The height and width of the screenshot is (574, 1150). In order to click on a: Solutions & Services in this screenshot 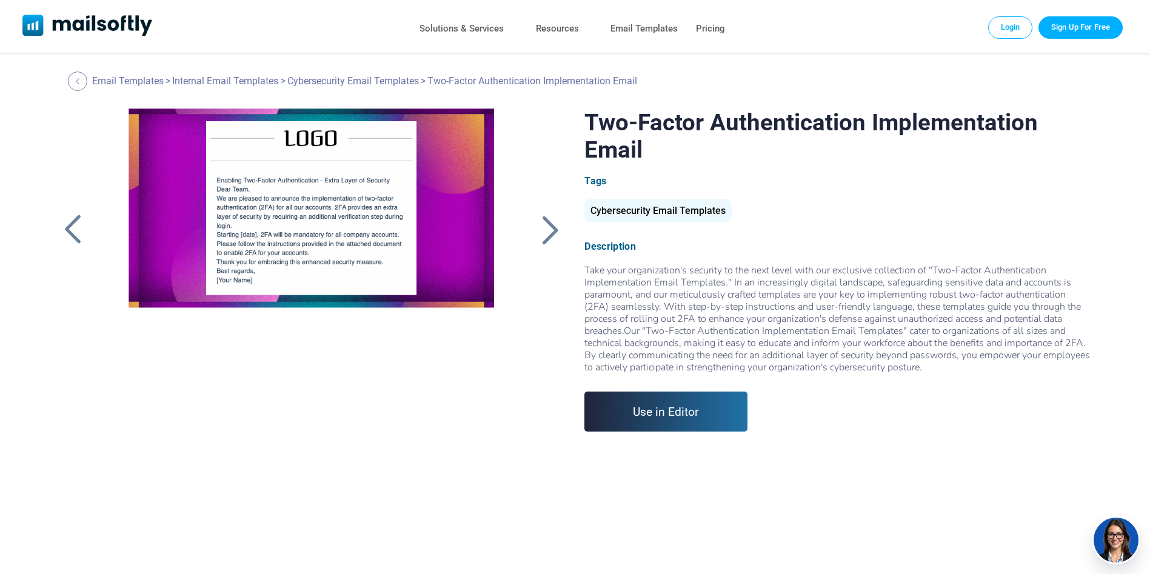, I will do `click(461, 28)`.